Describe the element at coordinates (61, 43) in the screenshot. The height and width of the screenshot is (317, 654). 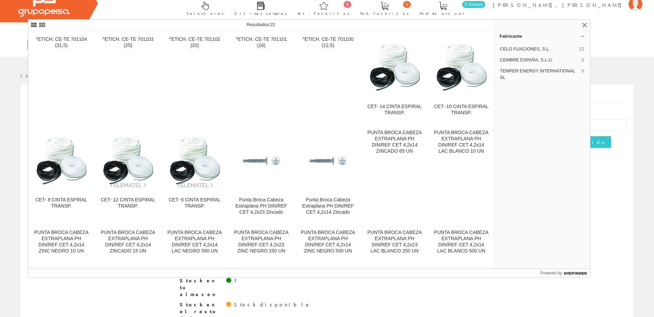
I see `div: ^ETICH. CE-TE 701104 (31,5)` at that location.